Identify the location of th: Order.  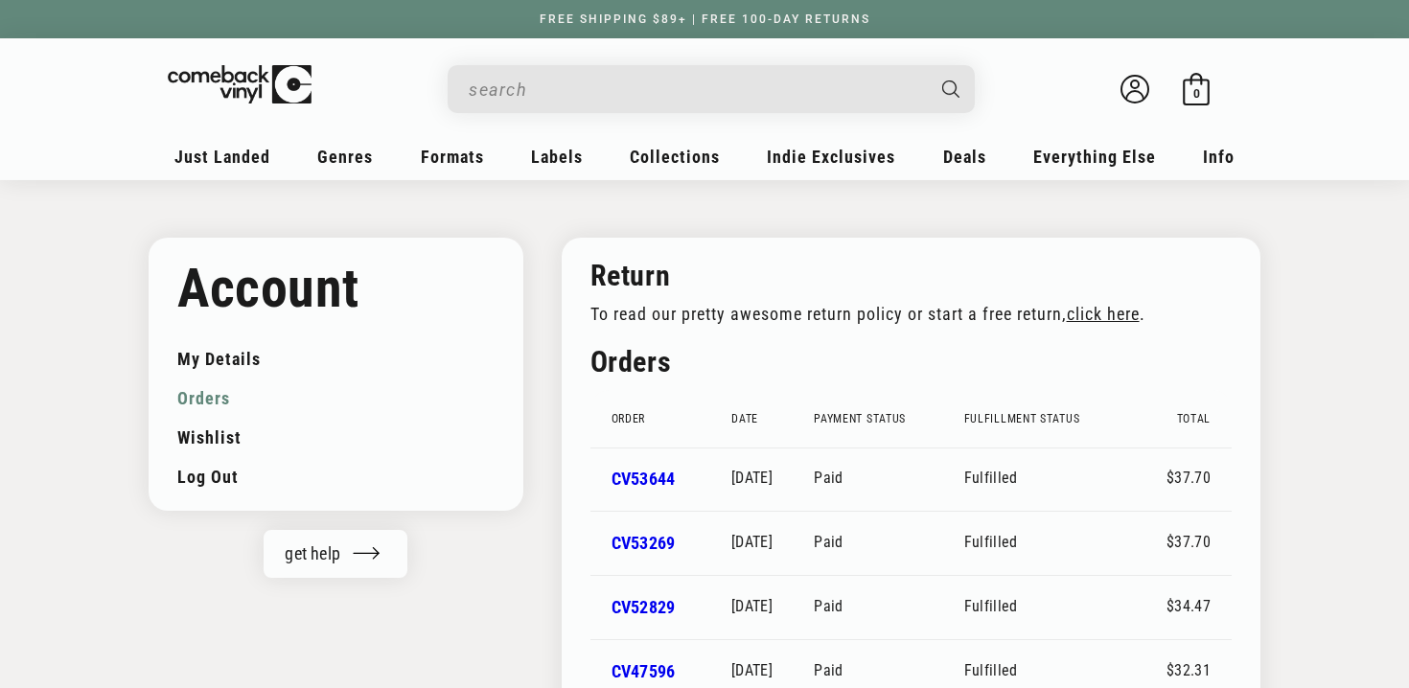
(661, 419).